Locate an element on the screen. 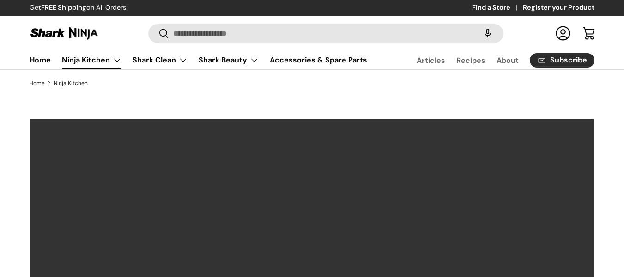 The width and height of the screenshot is (624, 277). p: Get on All Orders! is located at coordinates (79, 8).